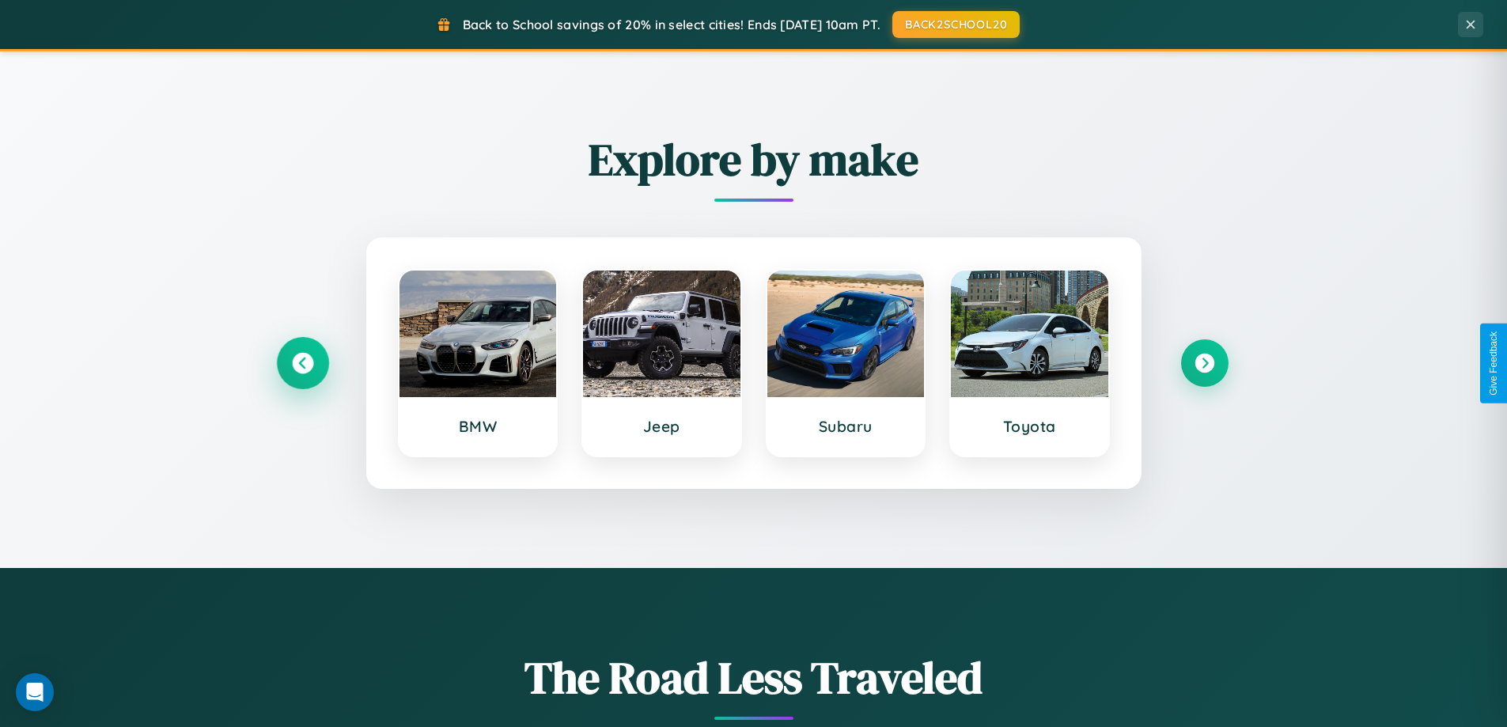  Describe the element at coordinates (754, 677) in the screenshot. I see `h1: The Road Less Traveled` at that location.